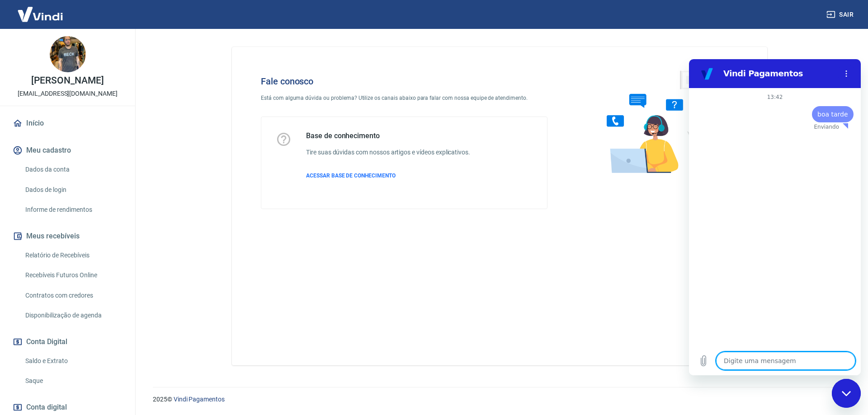  I want to click on button: Menu de opções, so click(157, 14).